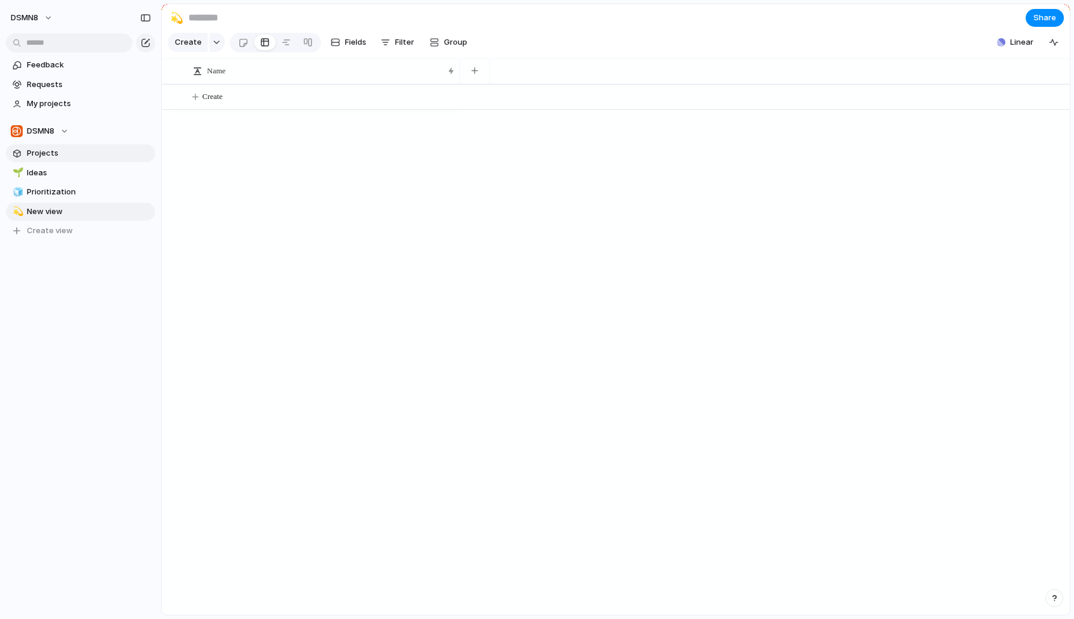 The image size is (1074, 619). I want to click on button: Fields, so click(348, 42).